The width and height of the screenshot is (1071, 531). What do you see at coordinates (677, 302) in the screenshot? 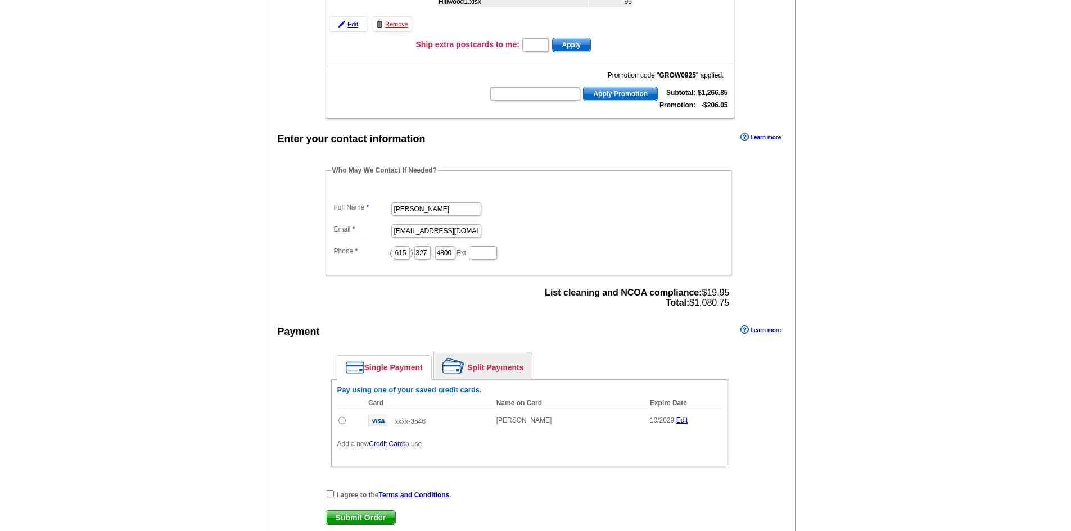
I see `strong: Total:` at bounding box center [677, 302].